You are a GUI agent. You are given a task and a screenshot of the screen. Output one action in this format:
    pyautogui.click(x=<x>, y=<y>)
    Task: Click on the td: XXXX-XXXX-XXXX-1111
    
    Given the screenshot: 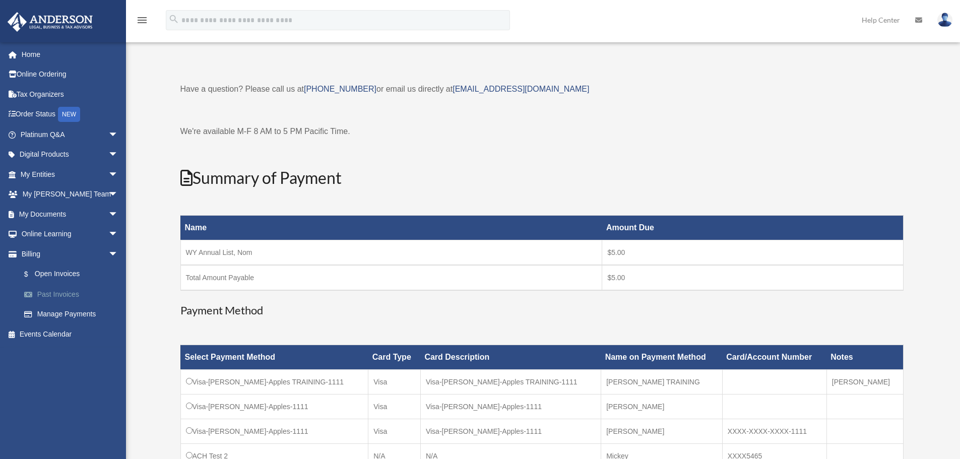 What is the action you would take?
    pyautogui.click(x=774, y=431)
    